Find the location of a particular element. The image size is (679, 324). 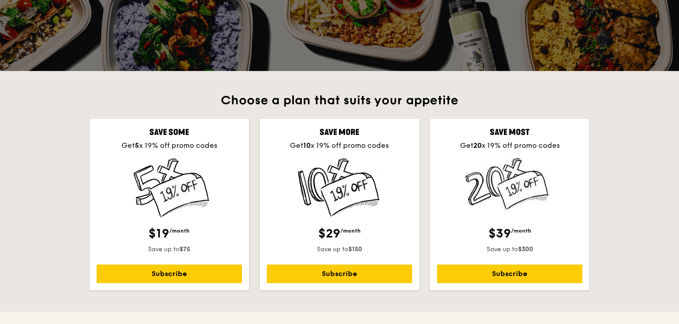

strong: $75 is located at coordinates (185, 249).